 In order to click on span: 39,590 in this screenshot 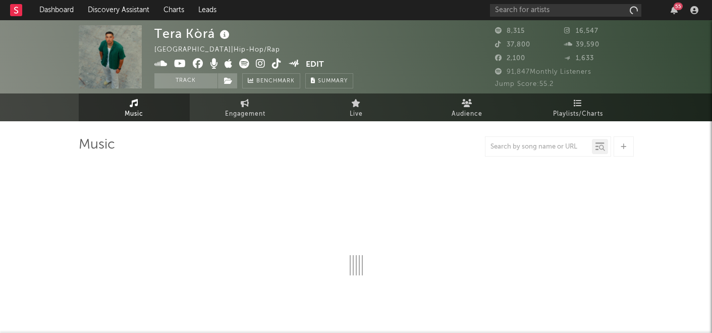, I will do `click(582, 44)`.